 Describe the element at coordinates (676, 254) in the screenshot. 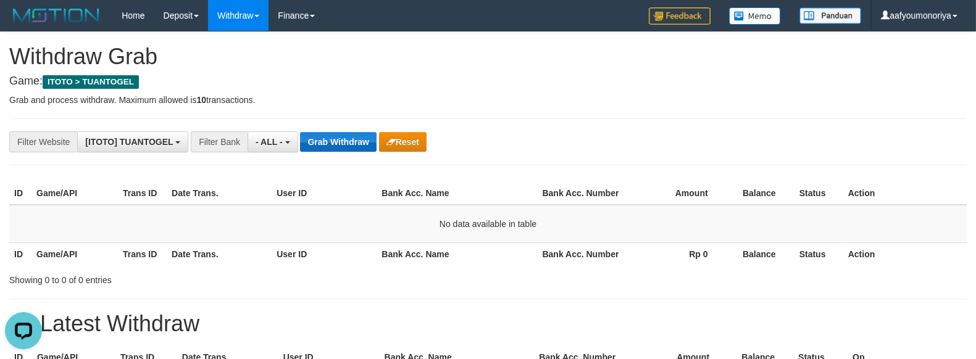

I see `th: Rp 0` at that location.